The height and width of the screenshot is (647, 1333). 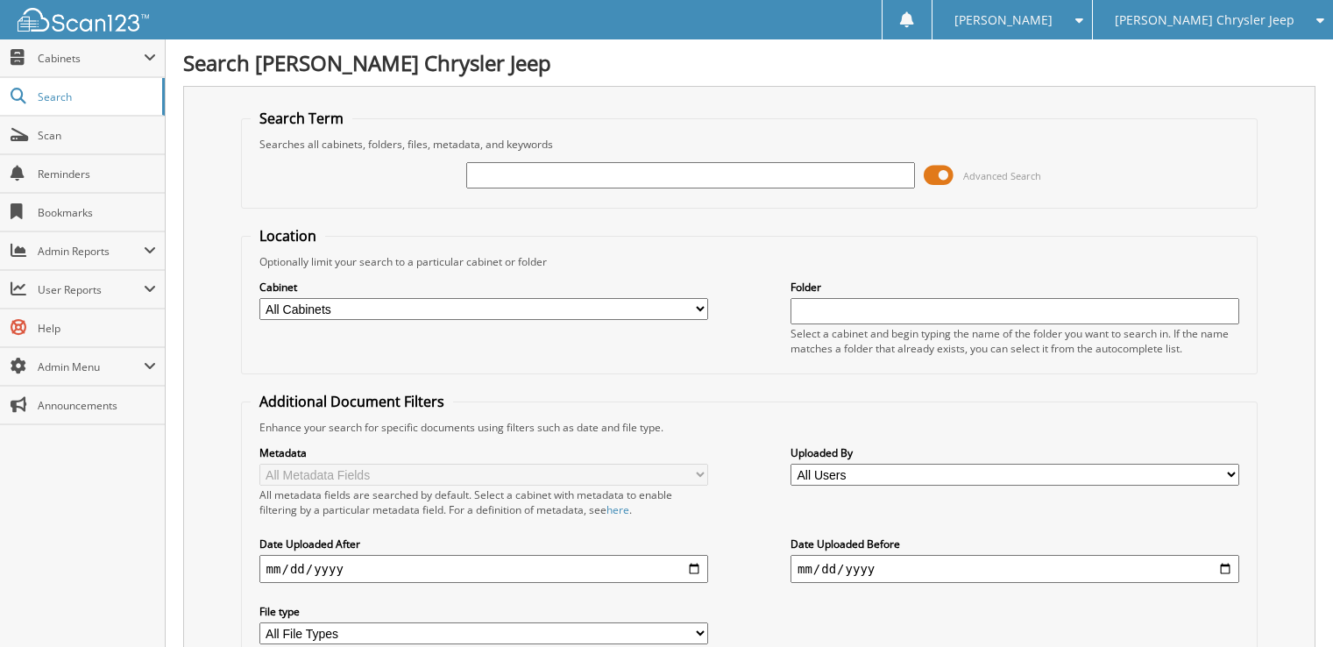 What do you see at coordinates (1002, 175) in the screenshot?
I see `span: Advanced Search` at bounding box center [1002, 175].